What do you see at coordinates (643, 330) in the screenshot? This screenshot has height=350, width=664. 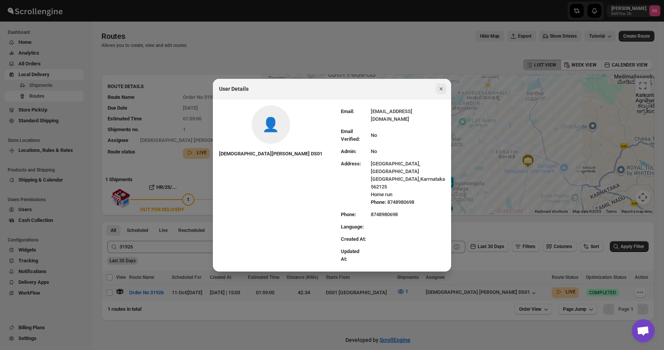 I see `div: Open chat` at bounding box center [643, 330].